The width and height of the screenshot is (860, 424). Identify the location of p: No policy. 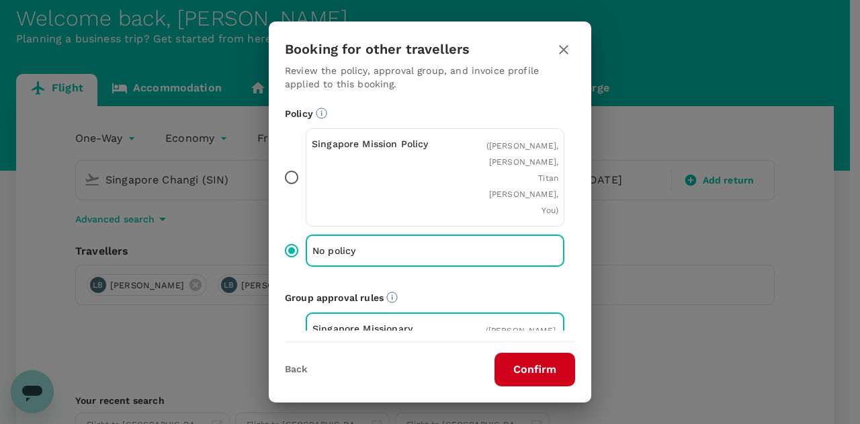
(373, 250).